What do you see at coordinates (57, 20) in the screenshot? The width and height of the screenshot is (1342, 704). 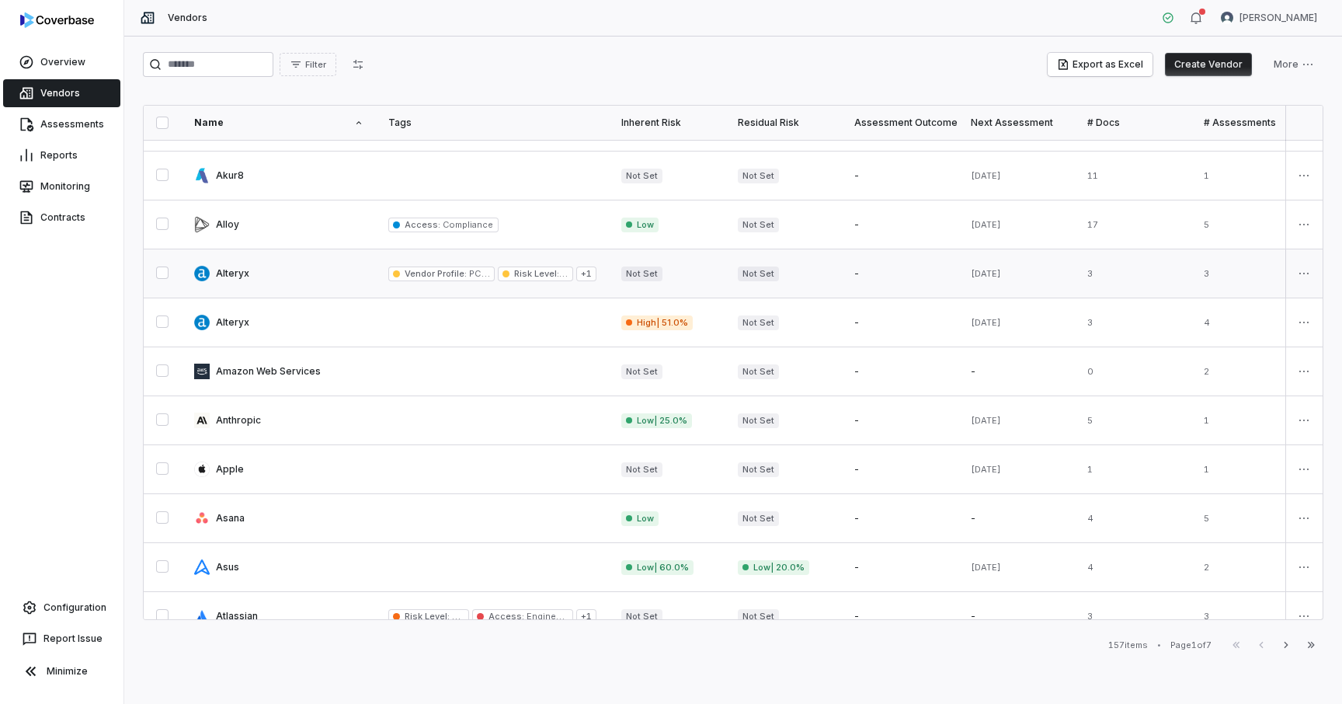 I see `img: logo-D7KZi-bG.svg` at bounding box center [57, 20].